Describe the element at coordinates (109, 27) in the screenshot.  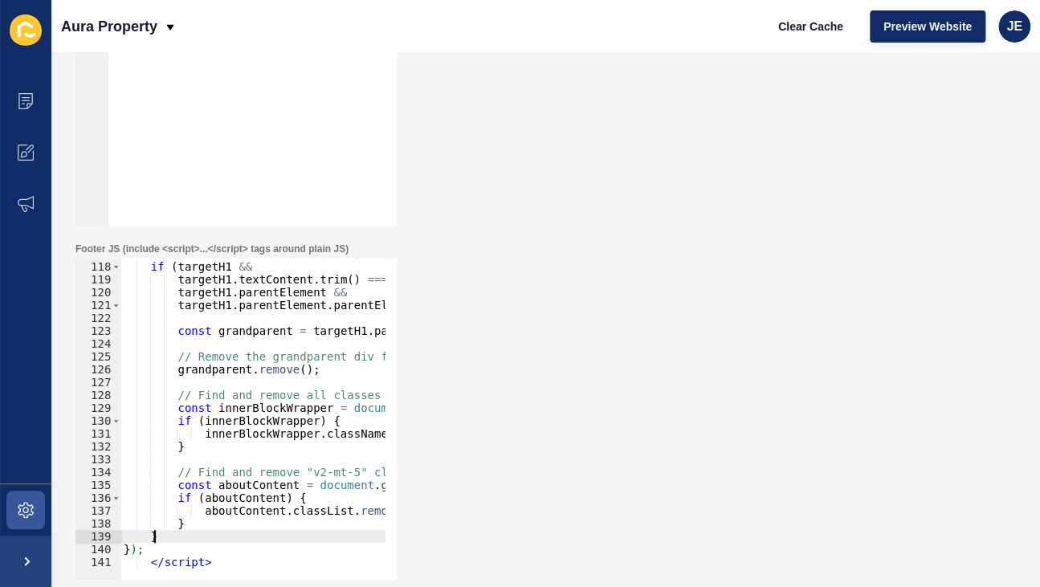
I see `p: Aura Property` at that location.